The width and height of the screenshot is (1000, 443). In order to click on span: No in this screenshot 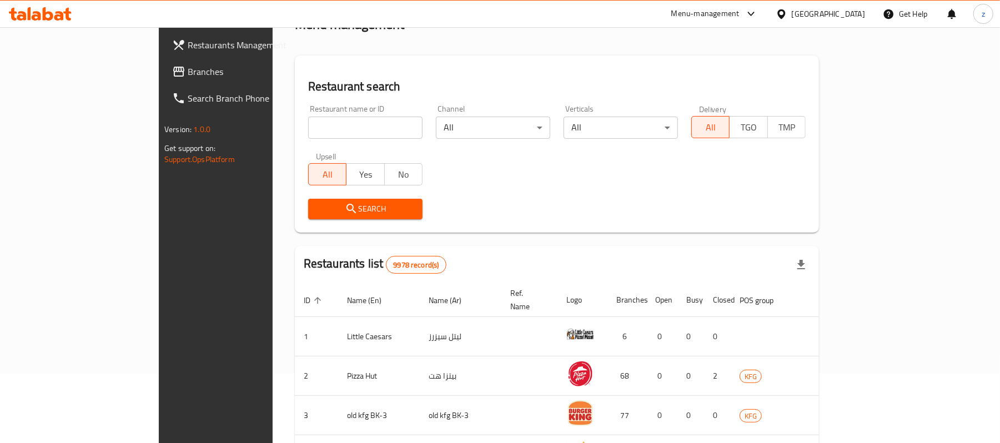, I will do `click(404, 174)`.